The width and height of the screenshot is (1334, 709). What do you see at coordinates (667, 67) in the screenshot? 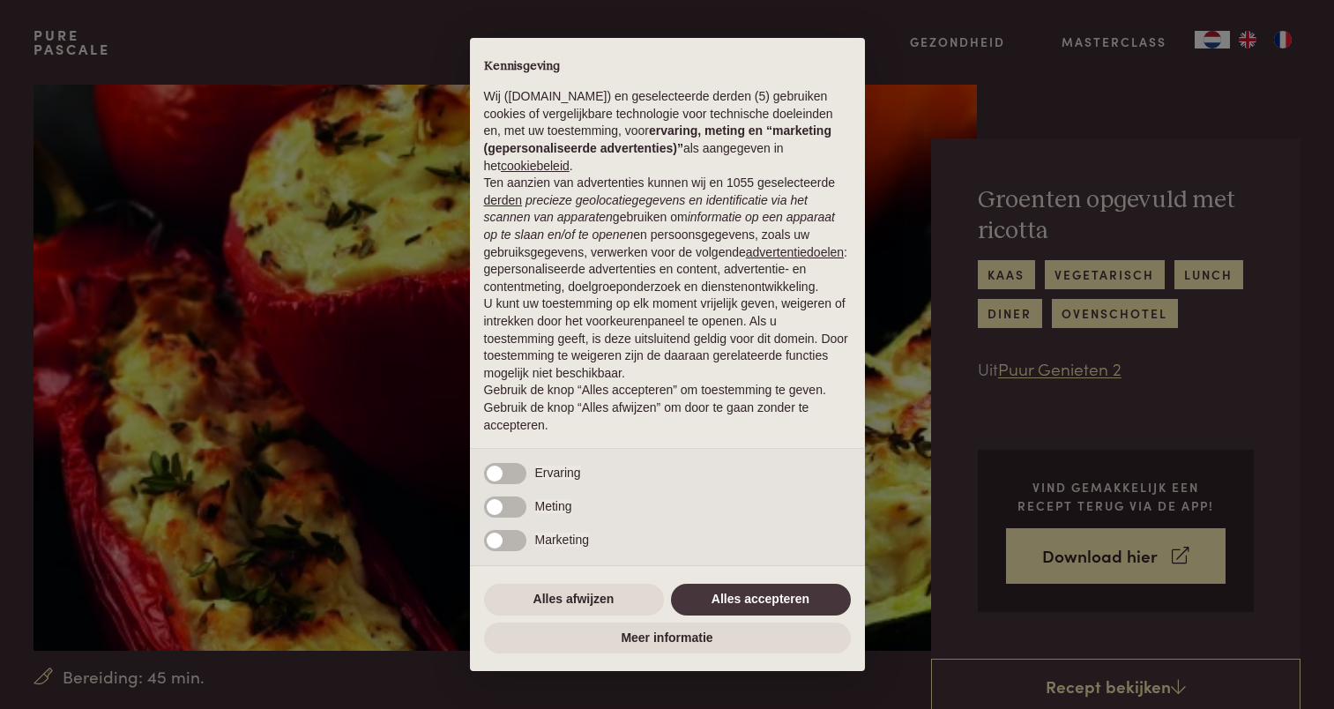
I see `h2: Kennisgeving` at bounding box center [667, 67].